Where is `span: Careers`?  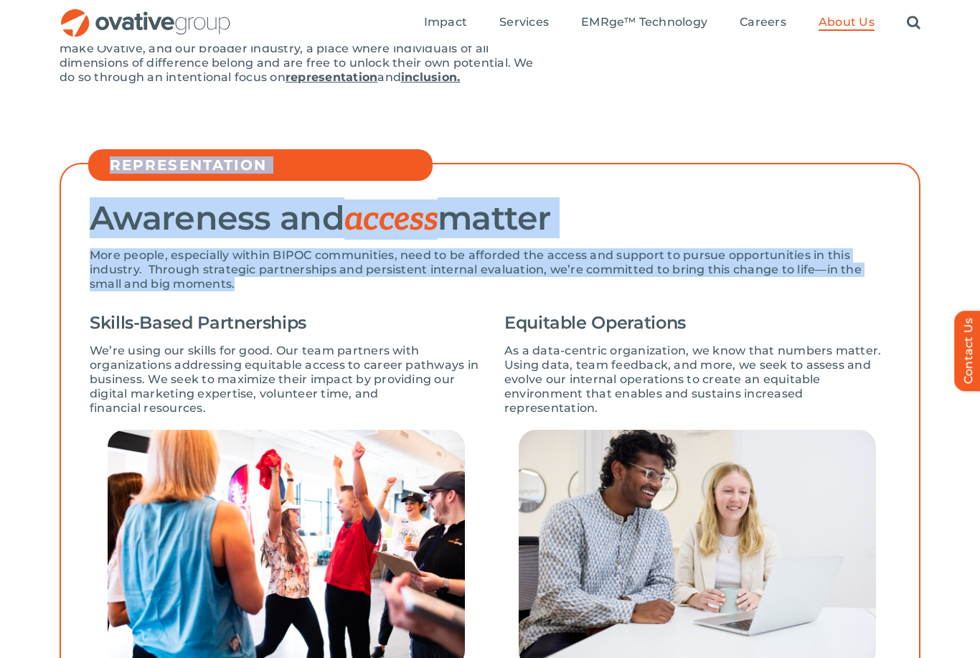 span: Careers is located at coordinates (763, 22).